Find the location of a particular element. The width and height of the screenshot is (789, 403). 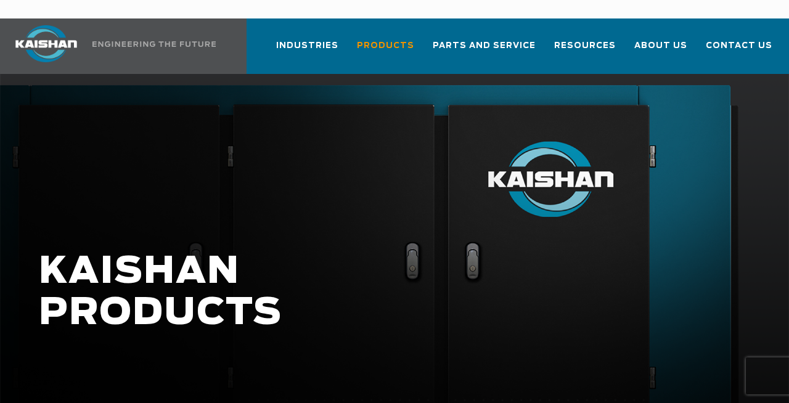

h1: KAISHAN PRODUCTS is located at coordinates (334, 293).